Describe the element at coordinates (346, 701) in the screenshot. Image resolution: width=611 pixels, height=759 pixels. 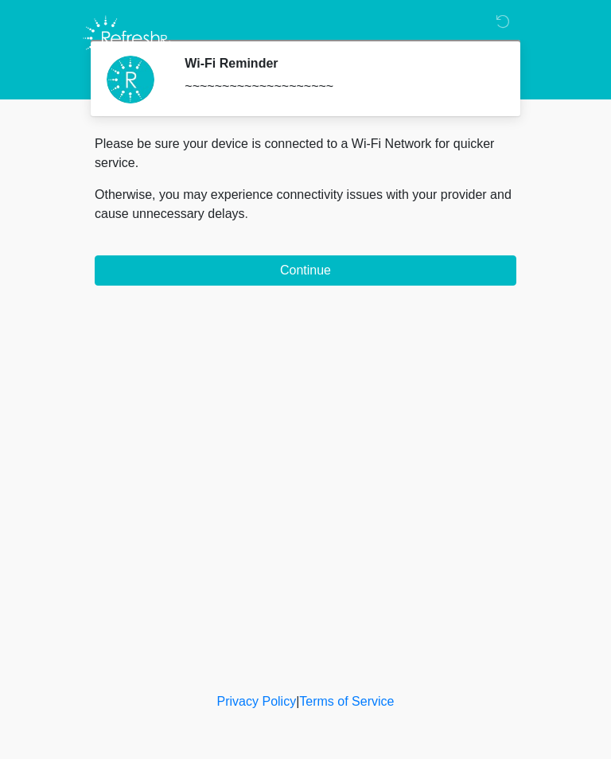
I see `a: Terms of Service` at that location.